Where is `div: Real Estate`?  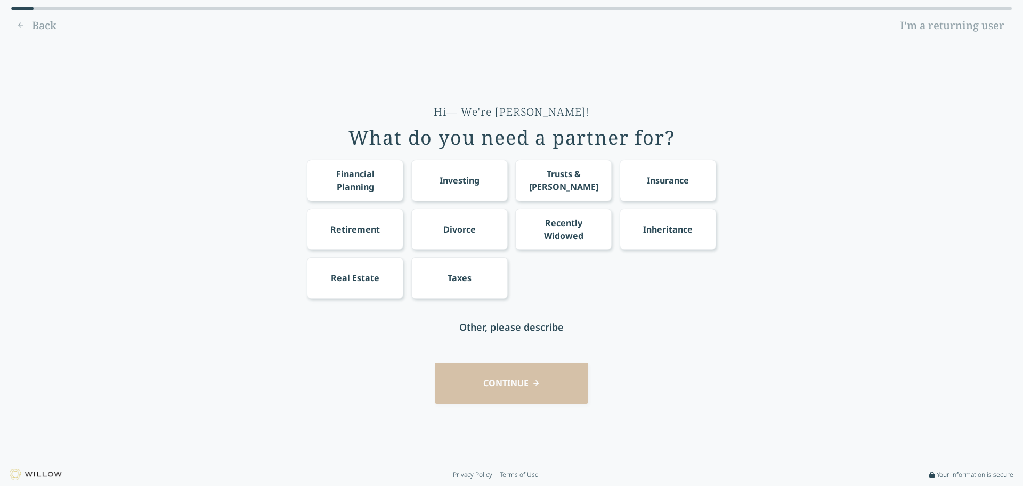 div: Real Estate is located at coordinates (355, 278).